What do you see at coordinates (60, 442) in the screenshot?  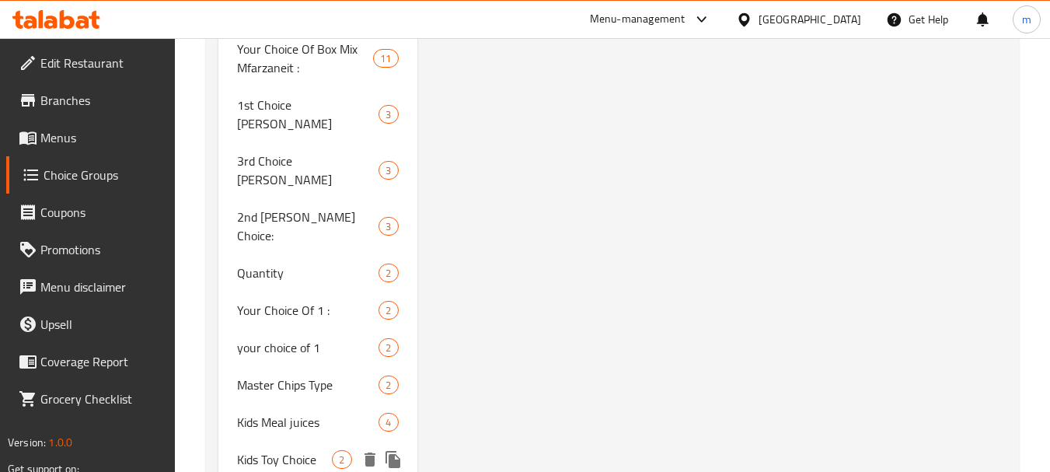 I see `span: 1.0.0` at bounding box center [60, 442].